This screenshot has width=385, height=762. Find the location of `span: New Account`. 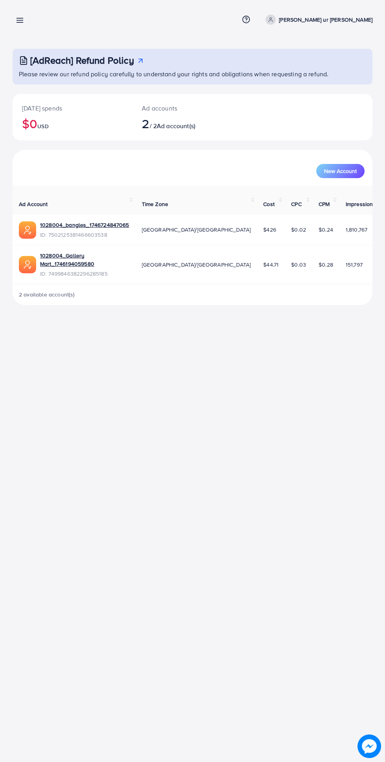

span: New Account is located at coordinates (340, 171).